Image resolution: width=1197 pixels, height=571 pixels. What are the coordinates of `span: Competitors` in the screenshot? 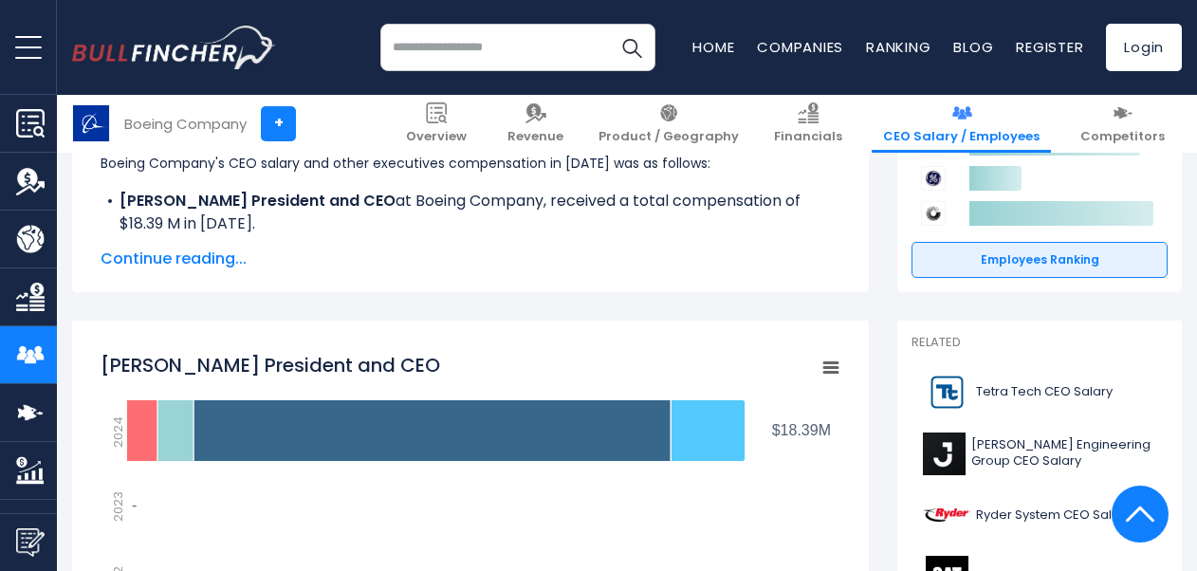 It's located at (1122, 137).